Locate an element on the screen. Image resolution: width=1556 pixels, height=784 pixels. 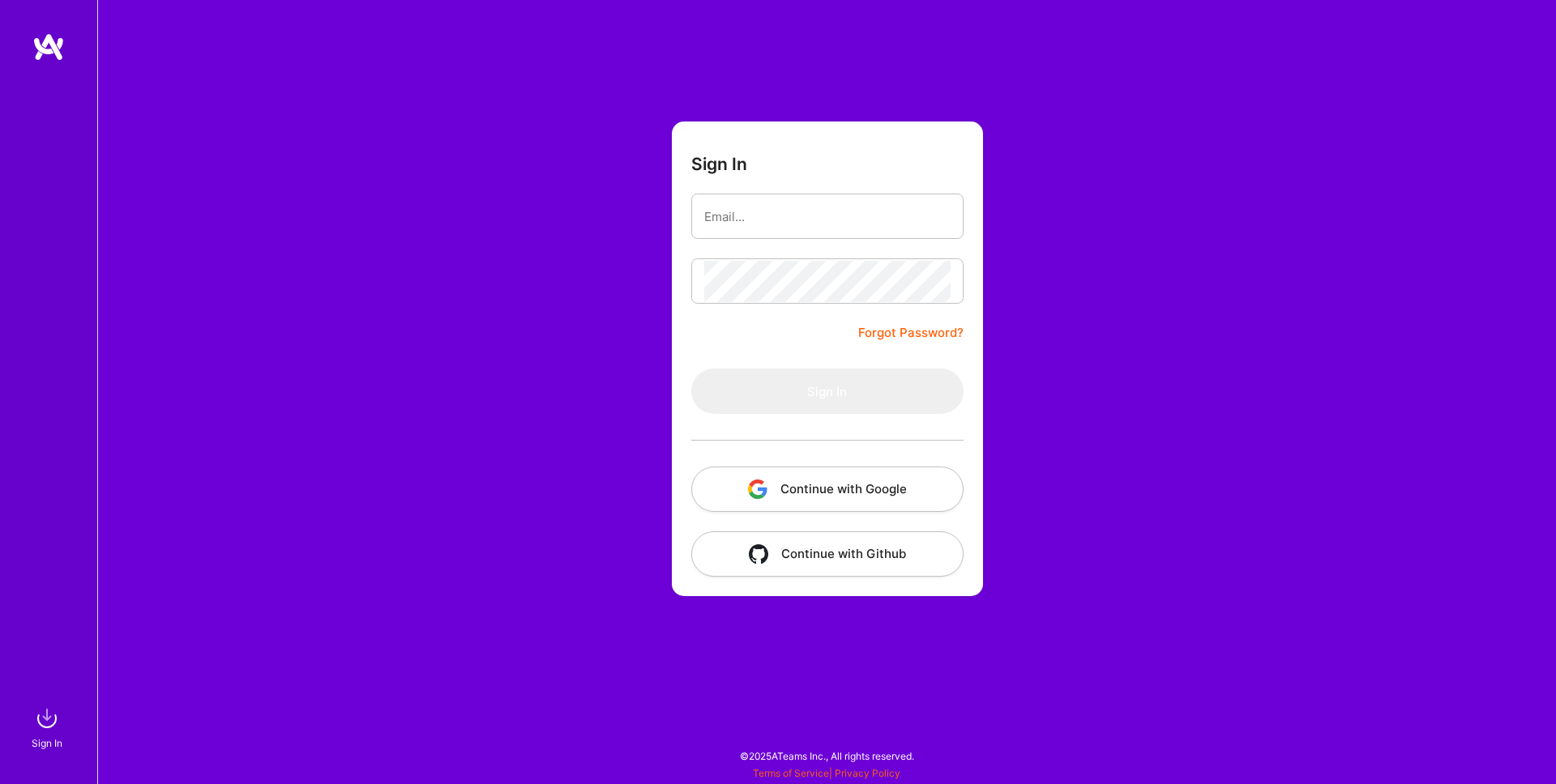
button: Continue with Github is located at coordinates (827, 553).